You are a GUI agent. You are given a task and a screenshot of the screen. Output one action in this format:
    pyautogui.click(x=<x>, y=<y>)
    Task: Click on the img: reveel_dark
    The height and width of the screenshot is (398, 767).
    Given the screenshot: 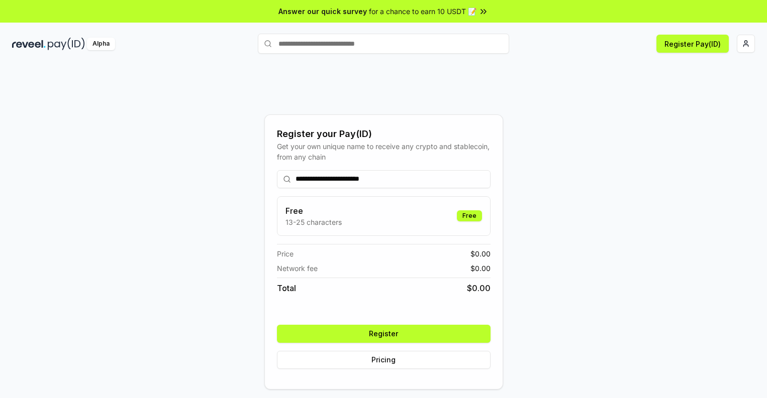 What is the action you would take?
    pyautogui.click(x=29, y=44)
    